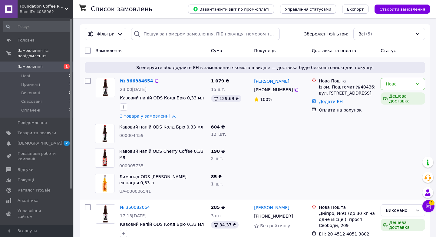 The height and width of the screenshot is (237, 436). I want to click on button: Чат з покупцем1, so click(428, 206).